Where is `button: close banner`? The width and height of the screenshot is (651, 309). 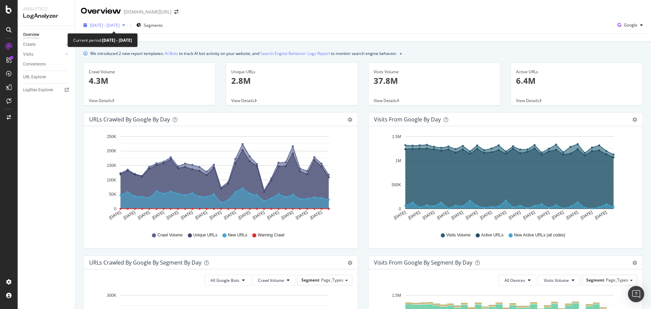 button: close banner is located at coordinates (401, 53).